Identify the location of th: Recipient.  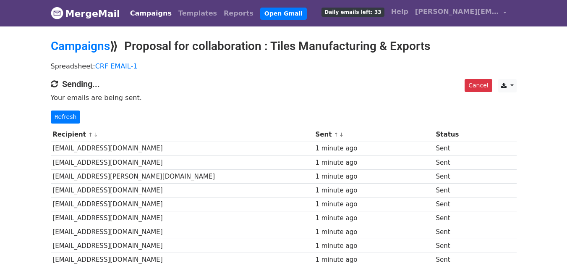
(182, 134).